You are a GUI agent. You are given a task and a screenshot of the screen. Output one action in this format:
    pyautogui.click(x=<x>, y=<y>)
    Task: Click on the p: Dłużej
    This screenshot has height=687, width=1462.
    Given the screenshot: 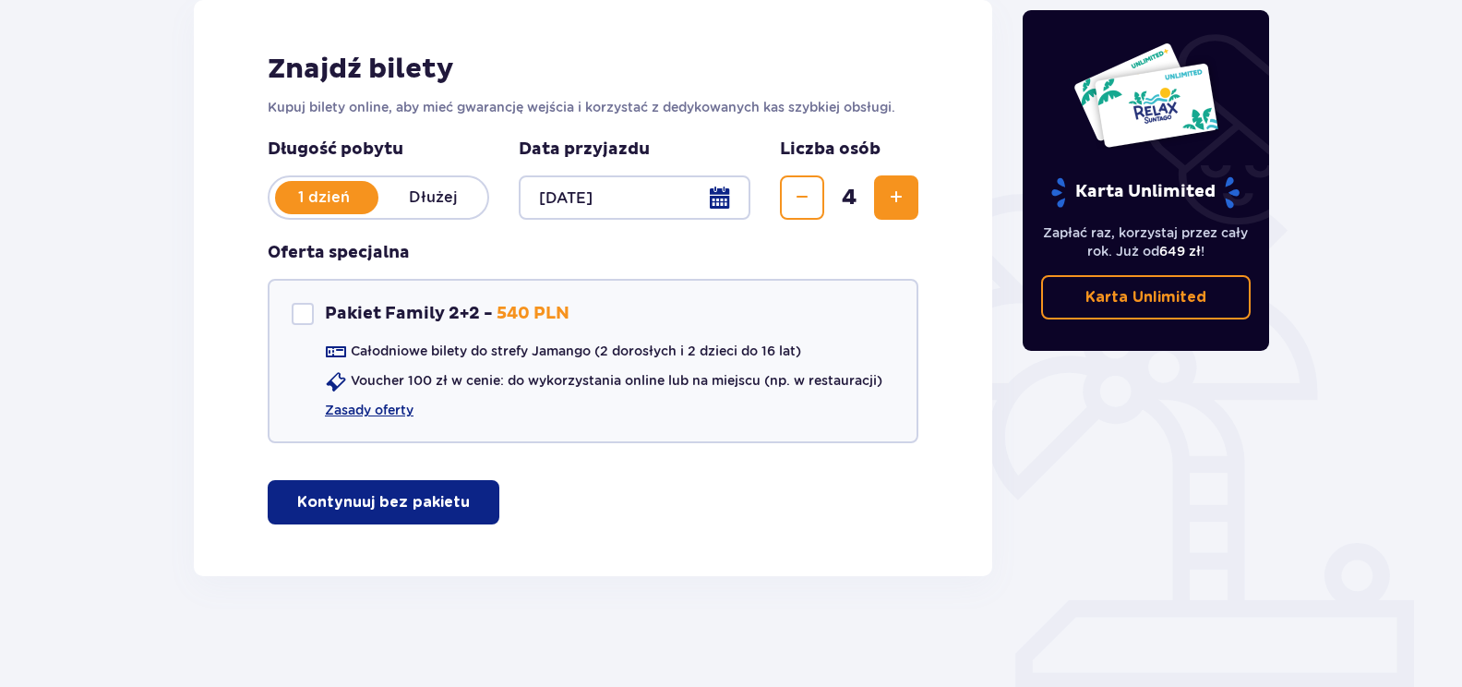 What is the action you would take?
    pyautogui.click(x=433, y=197)
    